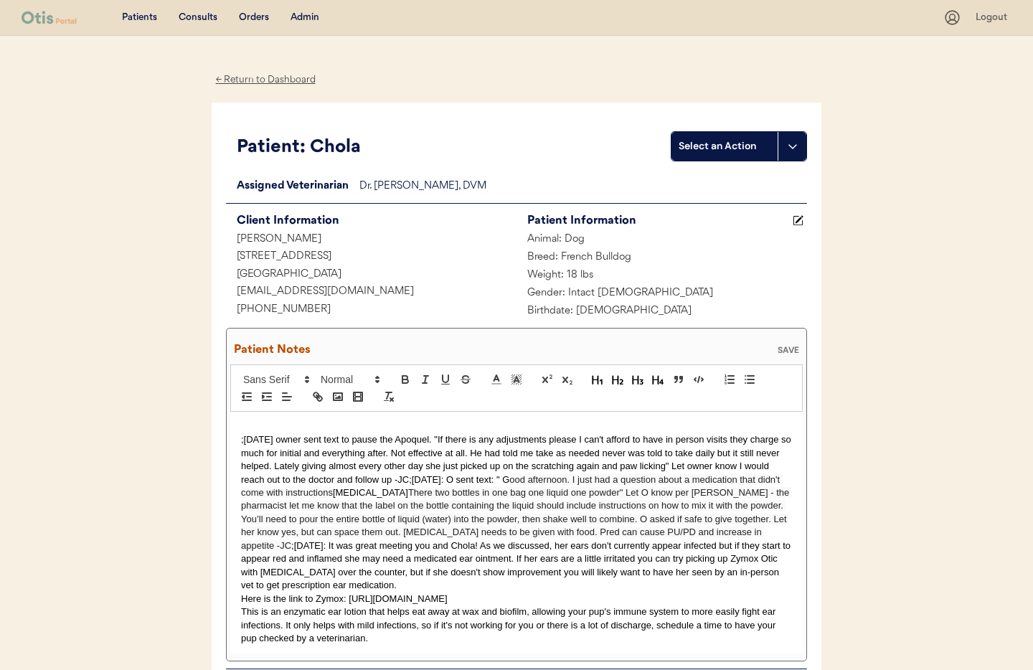 This screenshot has height=670, width=1033. Describe the element at coordinates (305, 18) in the screenshot. I see `div: Admin` at that location.